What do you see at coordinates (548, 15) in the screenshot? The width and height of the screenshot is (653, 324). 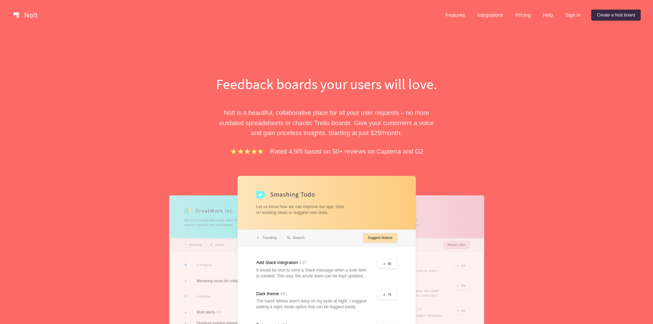 I see `a: Help` at bounding box center [548, 15].